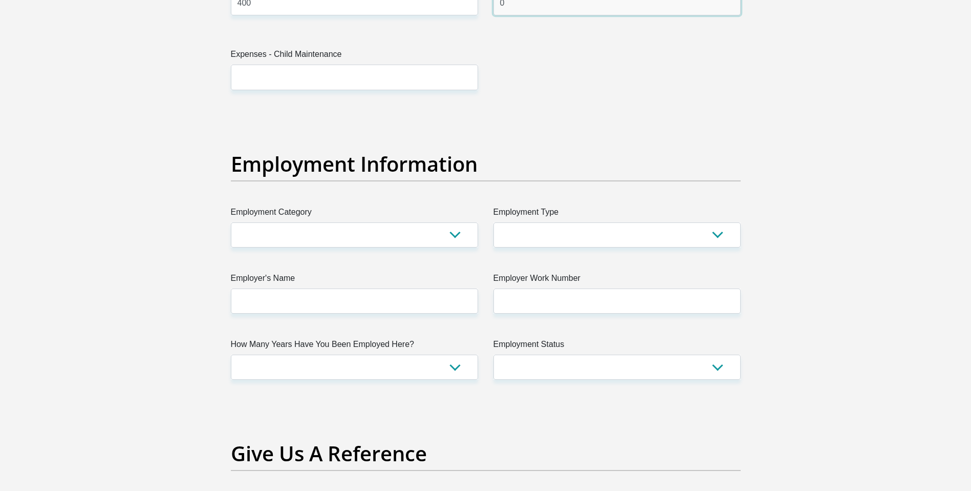  I want to click on label: Employment Type, so click(617, 214).